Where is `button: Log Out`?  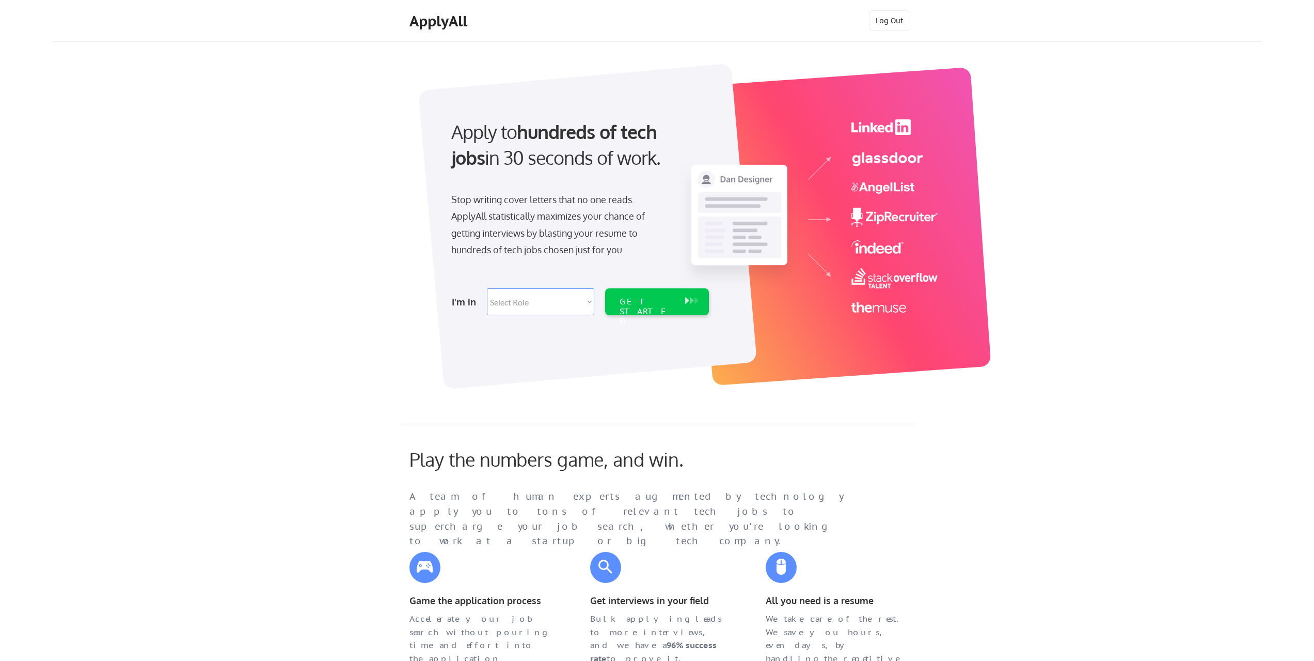
button: Log Out is located at coordinates (890, 21).